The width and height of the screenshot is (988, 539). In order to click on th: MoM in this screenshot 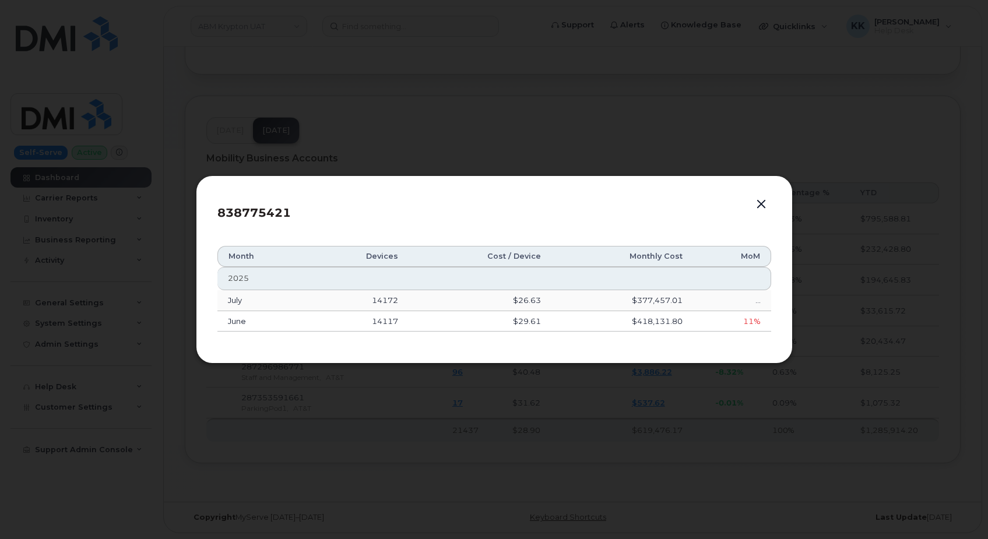, I will do `click(732, 256)`.